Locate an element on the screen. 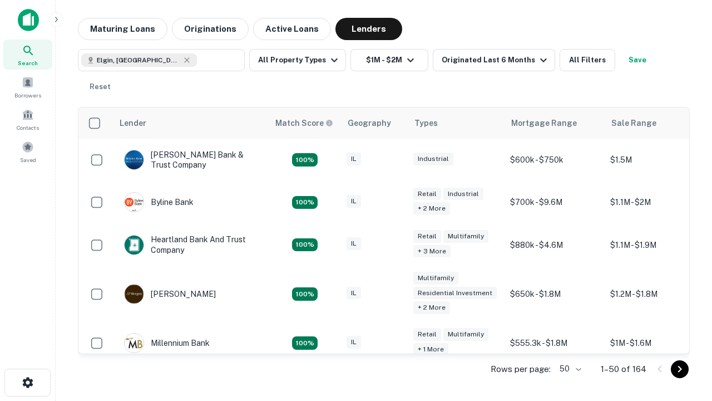 This screenshot has height=401, width=712. a: Contacts is located at coordinates (28, 119).